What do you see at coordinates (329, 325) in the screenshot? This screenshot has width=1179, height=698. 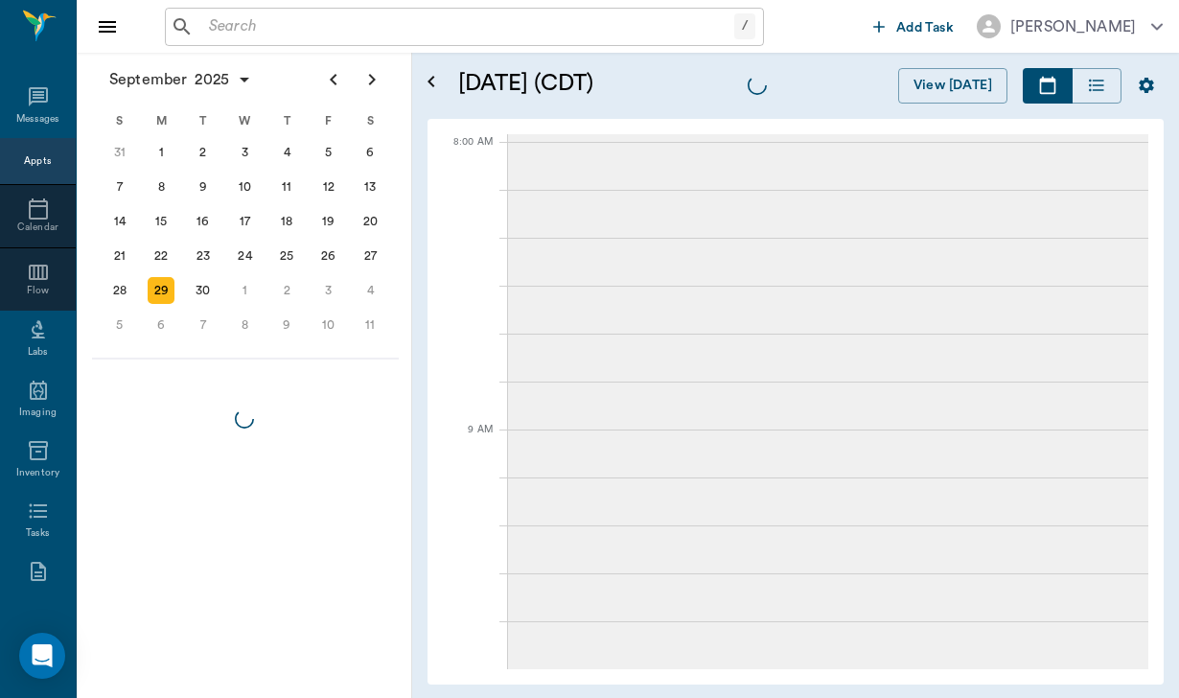 I see `div: Friday, October 10, 2025` at bounding box center [329, 325].